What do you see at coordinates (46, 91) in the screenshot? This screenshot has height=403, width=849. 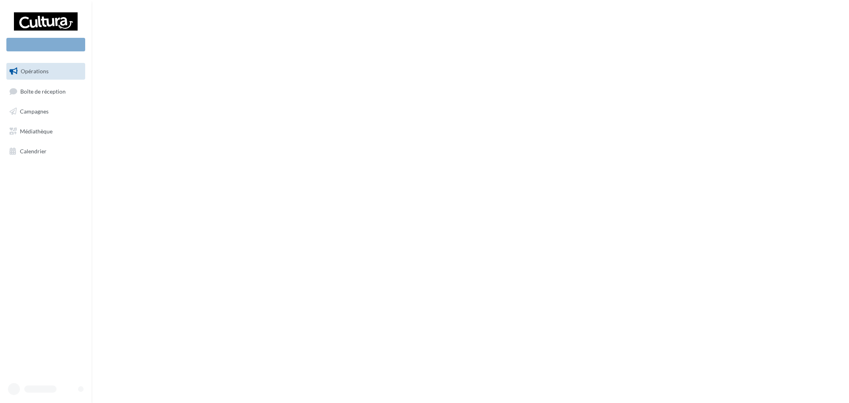 I see `a: Boîte de réception` at bounding box center [46, 91].